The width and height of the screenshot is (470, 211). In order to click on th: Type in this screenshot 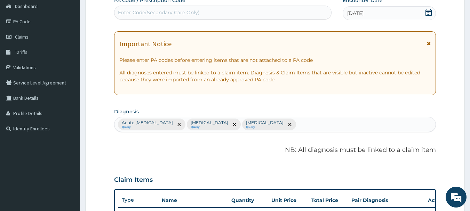, I will do `click(138, 200)`.